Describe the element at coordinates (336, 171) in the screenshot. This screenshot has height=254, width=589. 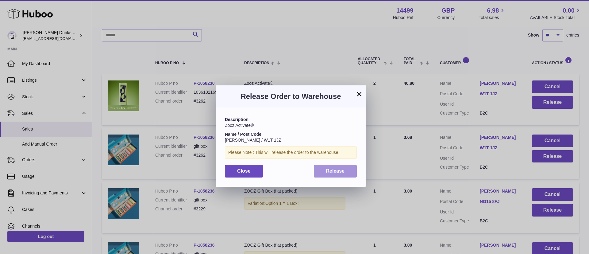
I see `button: Release` at that location.